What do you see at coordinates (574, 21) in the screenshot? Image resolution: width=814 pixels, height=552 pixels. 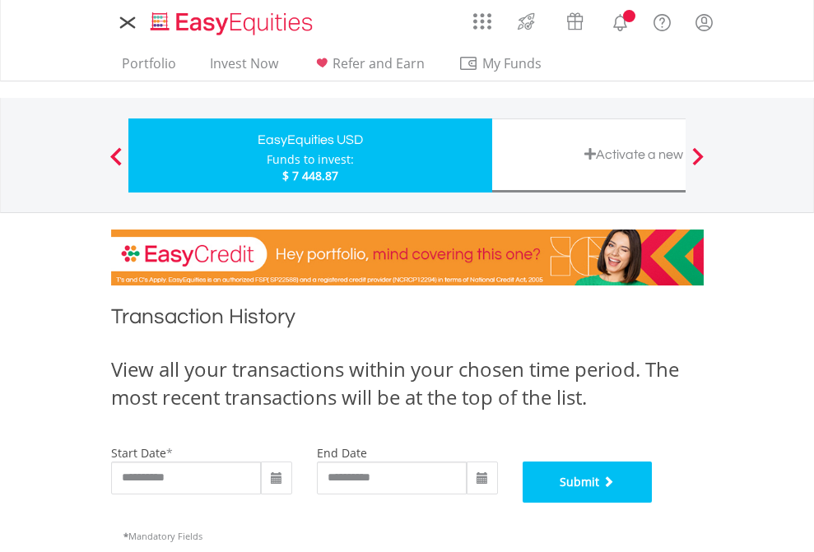 I see `img: vouchers-v2.svg` at bounding box center [574, 21].